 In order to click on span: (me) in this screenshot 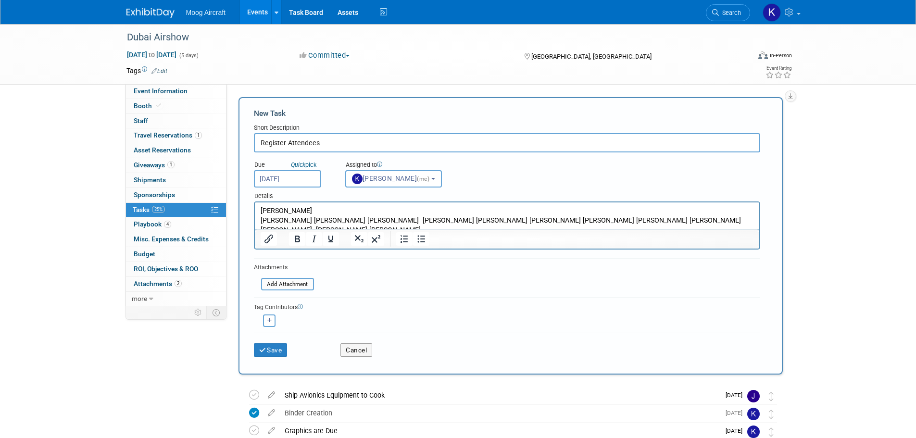, I will do `click(423, 179)`.